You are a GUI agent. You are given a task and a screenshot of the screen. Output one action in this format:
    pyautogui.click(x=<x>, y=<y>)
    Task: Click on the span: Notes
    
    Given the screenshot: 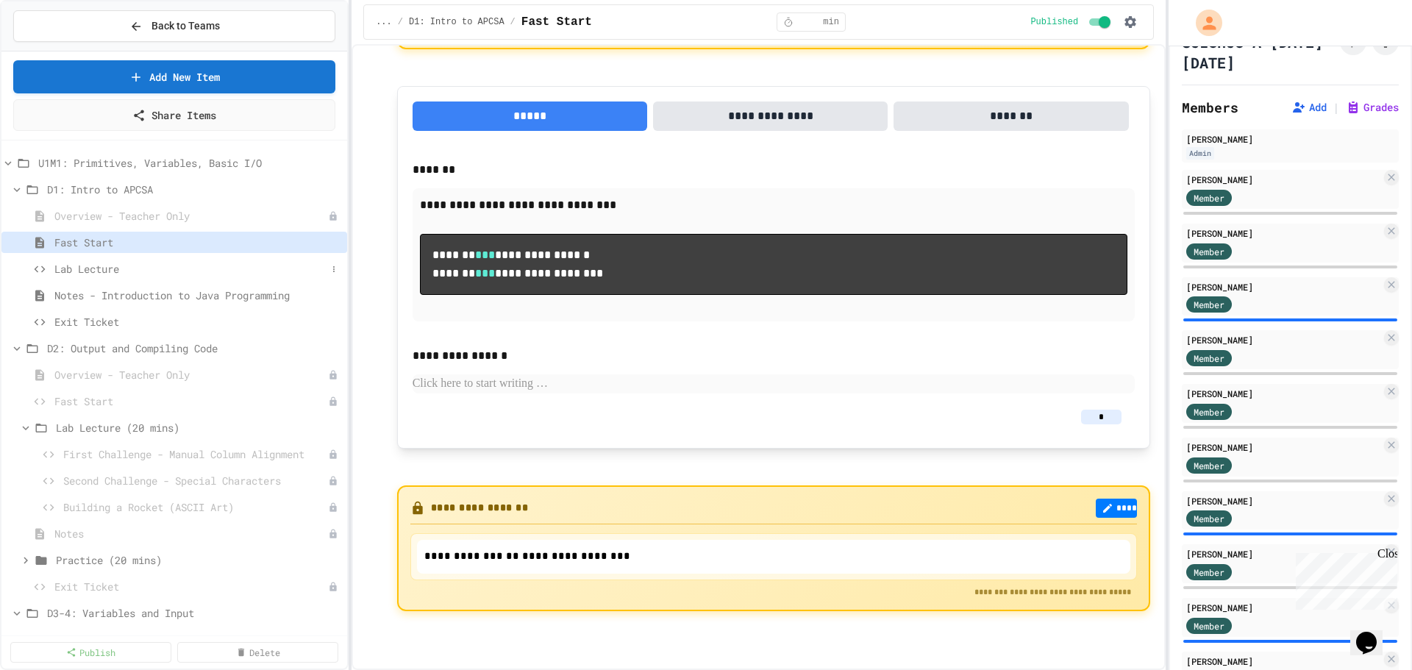 What is the action you would take?
    pyautogui.click(x=191, y=533)
    